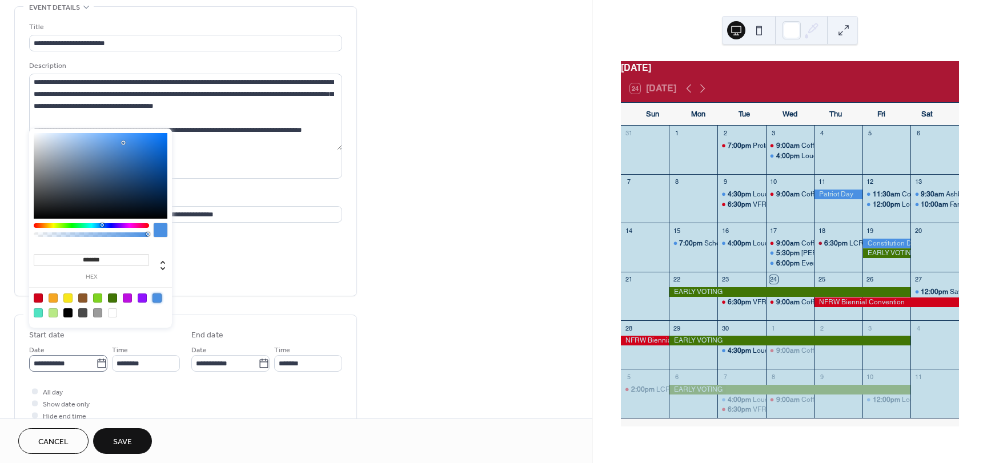 This screenshot has height=463, width=987. I want to click on div: Mon, so click(698, 114).